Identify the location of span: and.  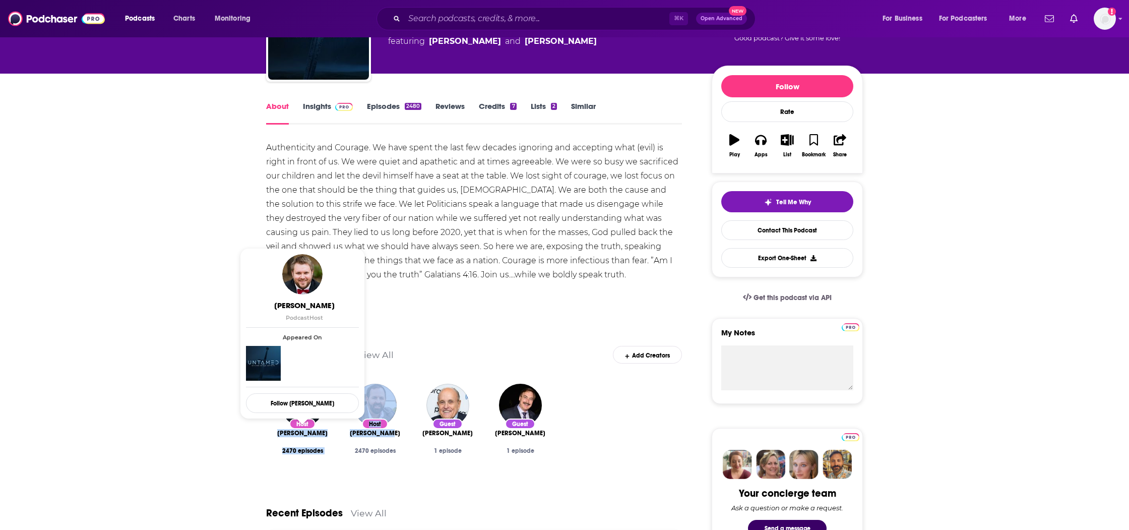
(512, 41).